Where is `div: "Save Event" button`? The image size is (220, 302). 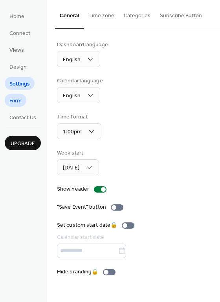
div: "Save Event" button is located at coordinates (81, 207).